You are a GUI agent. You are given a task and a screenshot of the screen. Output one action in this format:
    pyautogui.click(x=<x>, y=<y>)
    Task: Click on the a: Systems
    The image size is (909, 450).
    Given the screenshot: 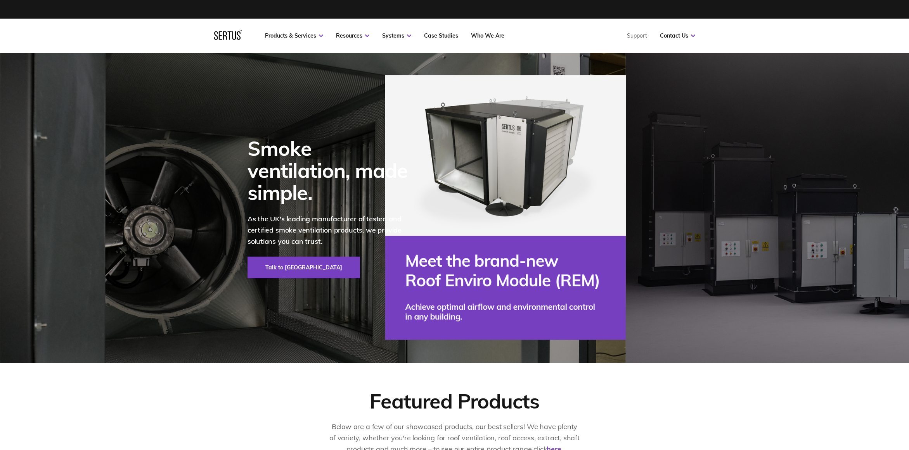 What is the action you would take?
    pyautogui.click(x=396, y=36)
    